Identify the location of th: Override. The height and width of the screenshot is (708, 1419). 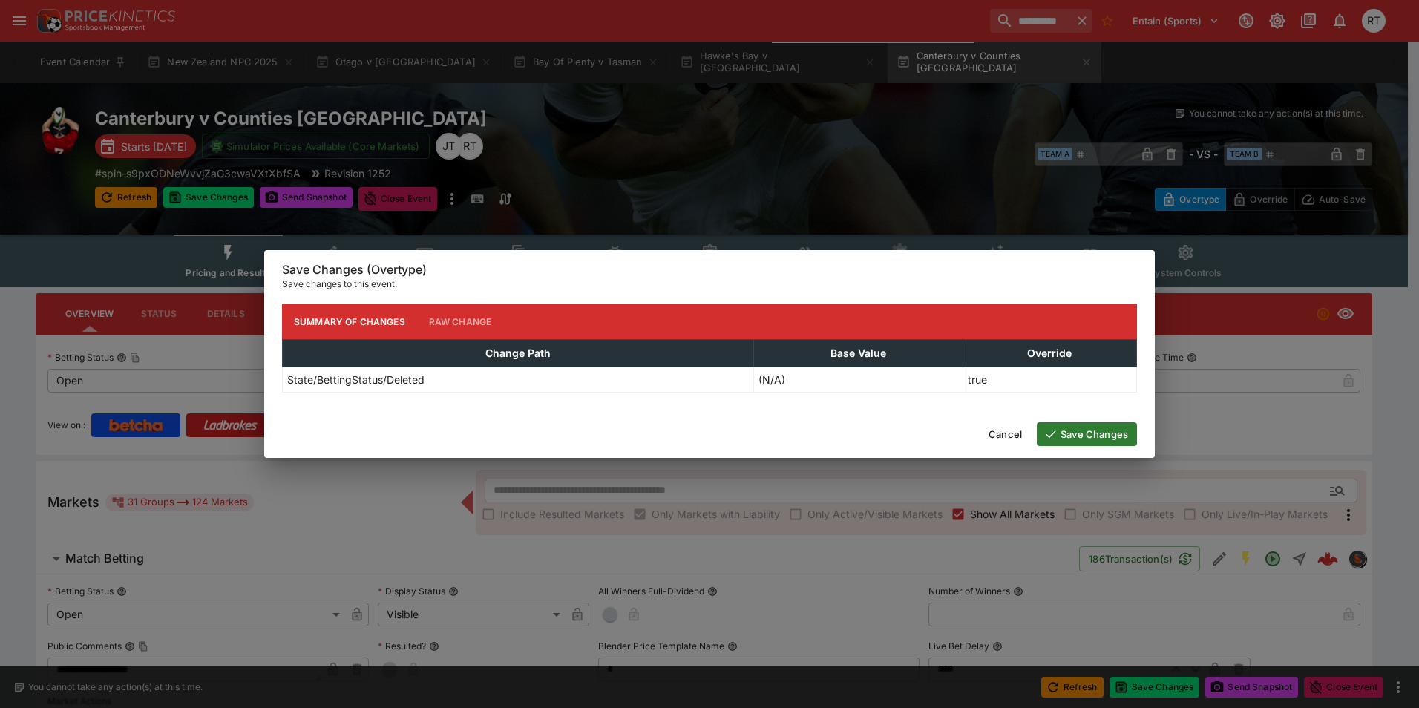
(1050, 353).